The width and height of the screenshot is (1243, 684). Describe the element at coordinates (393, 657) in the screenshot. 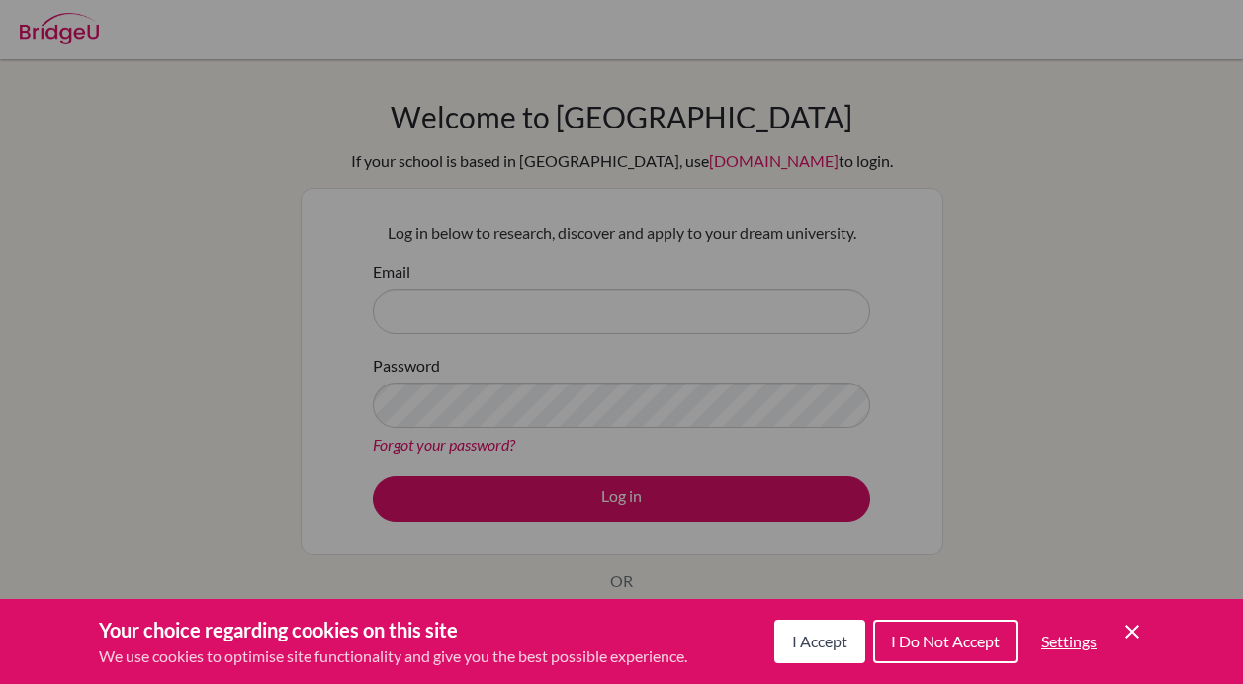

I see `p: We use cookies to optimise site functionality and give you the best possible experience.` at that location.